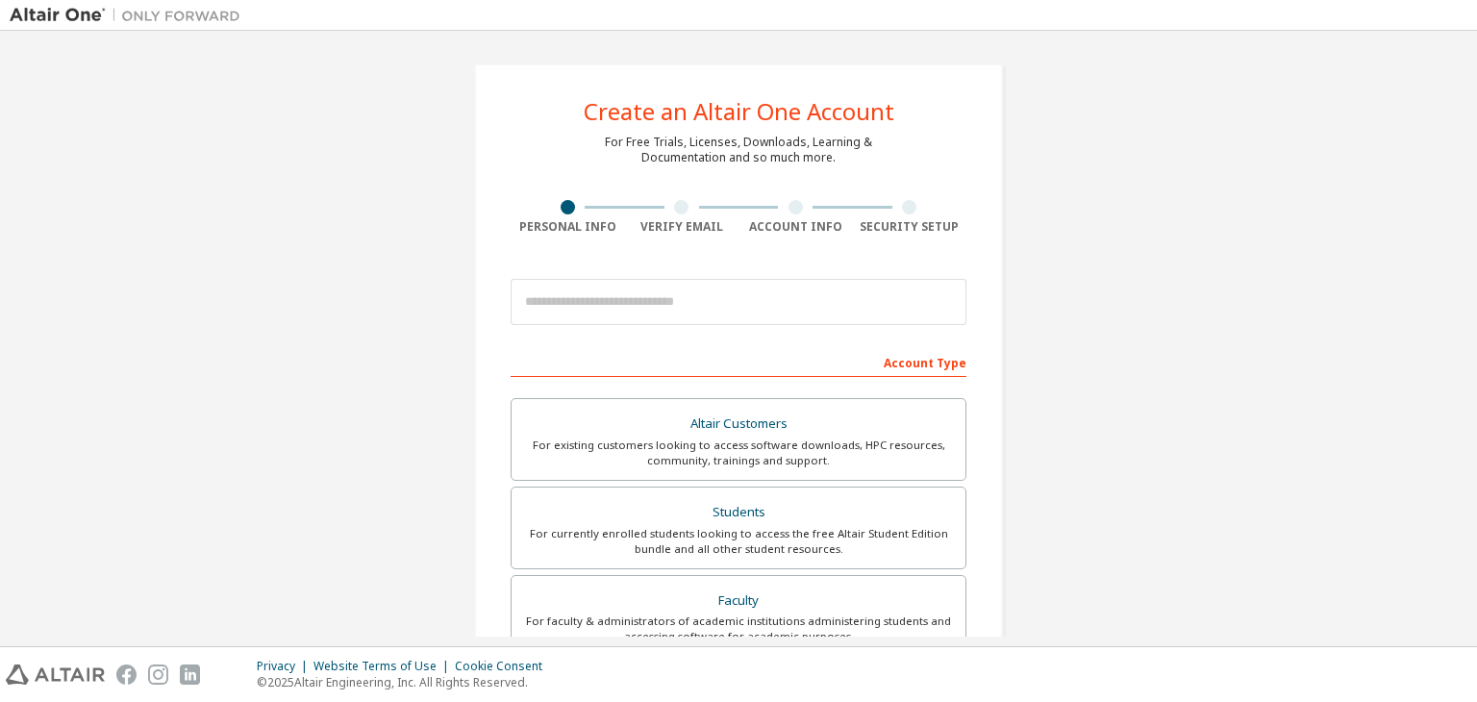 This screenshot has height=702, width=1477. What do you see at coordinates (158, 674) in the screenshot?
I see `img: instagram.svg` at bounding box center [158, 674].